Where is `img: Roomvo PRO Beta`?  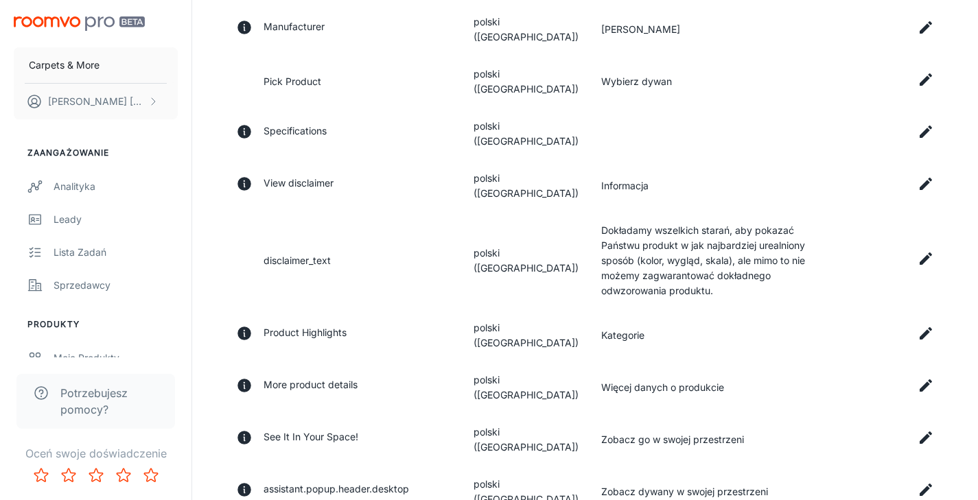 img: Roomvo PRO Beta is located at coordinates (79, 23).